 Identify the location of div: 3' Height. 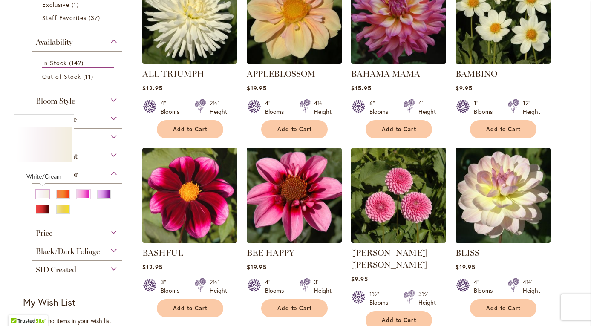
(323, 286).